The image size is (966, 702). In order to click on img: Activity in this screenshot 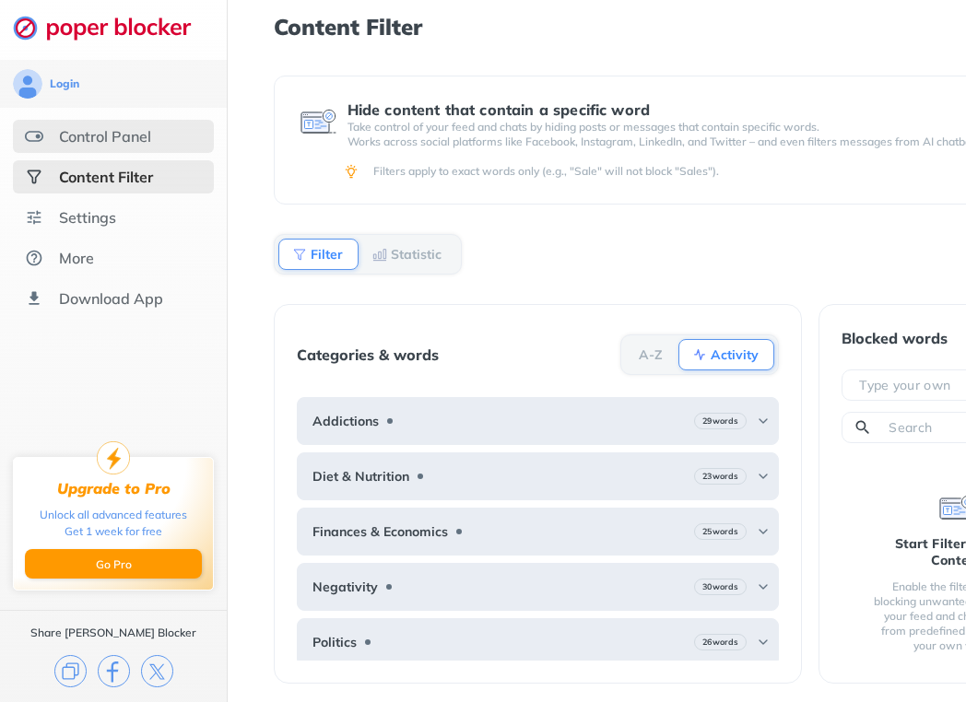, I will do `click(700, 355)`.